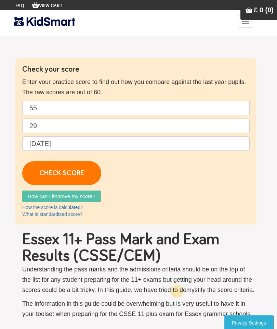 This screenshot has width=277, height=329. I want to click on a: How can I improve my score?, so click(62, 196).